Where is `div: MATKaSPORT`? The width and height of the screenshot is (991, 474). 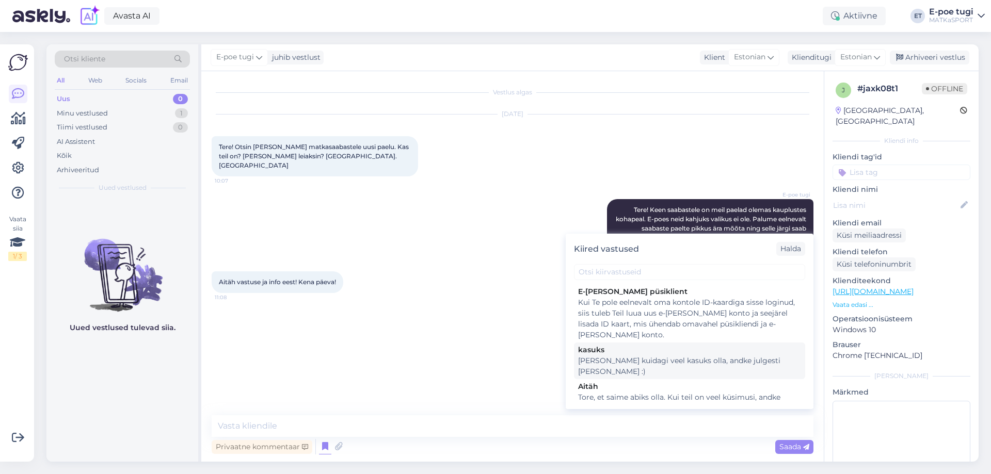
div: MATKaSPORT is located at coordinates (951, 20).